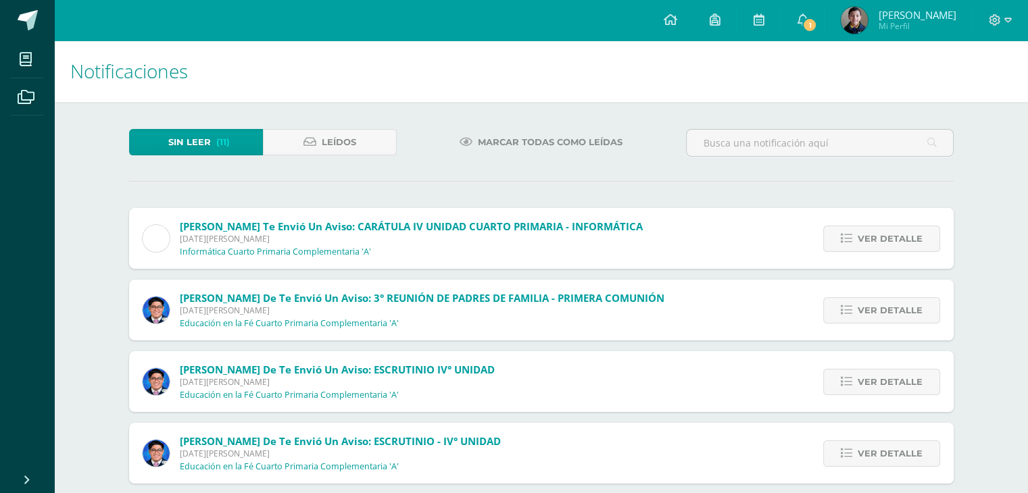 This screenshot has width=1028, height=493. Describe the element at coordinates (129, 71) in the screenshot. I see `span: Notificaciones` at that location.